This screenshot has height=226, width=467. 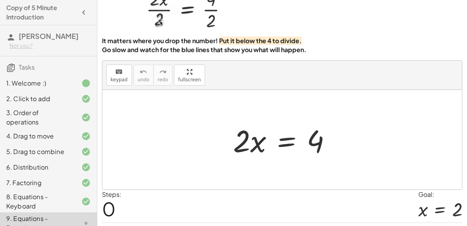 What do you see at coordinates (50, 46) in the screenshot?
I see `div: Not you?` at bounding box center [50, 46].